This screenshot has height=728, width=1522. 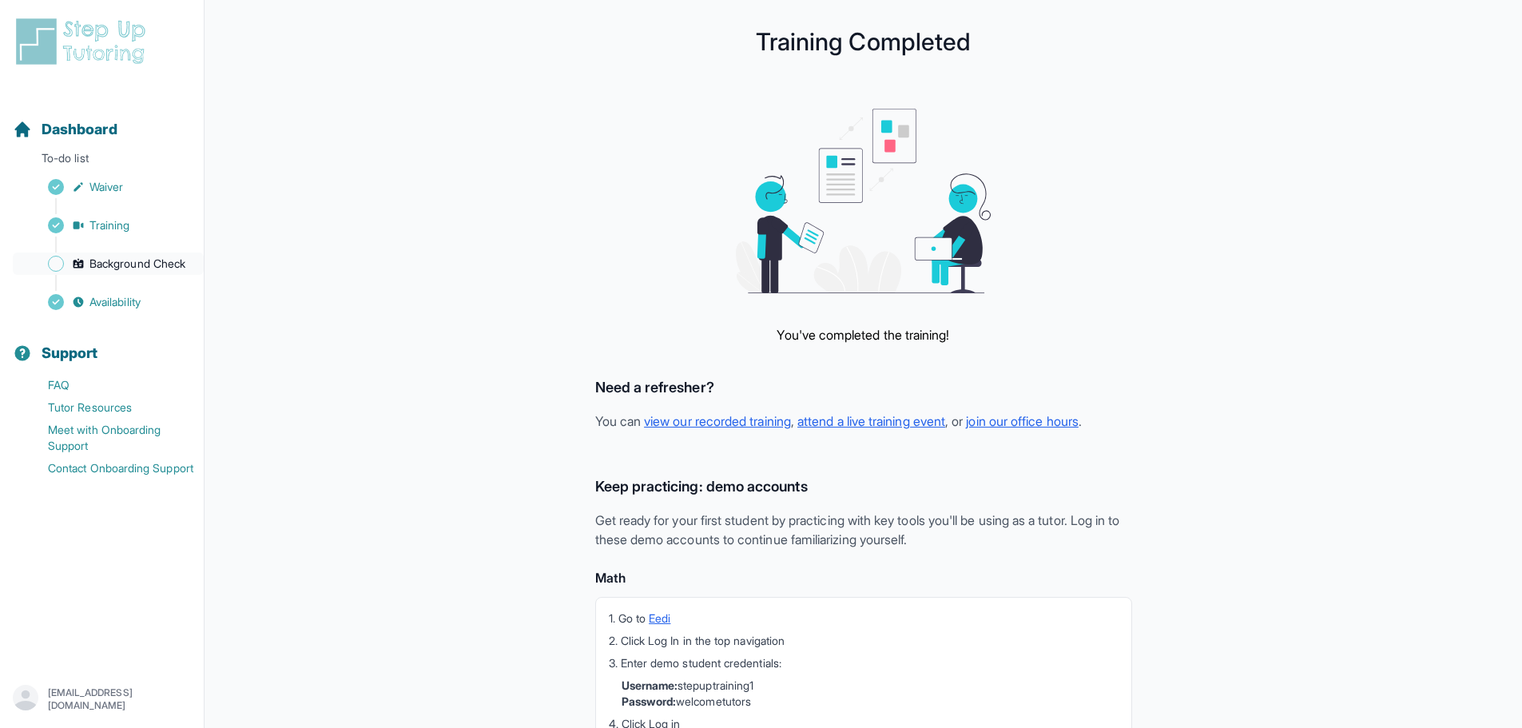 I want to click on h4: Math, so click(x=864, y=578).